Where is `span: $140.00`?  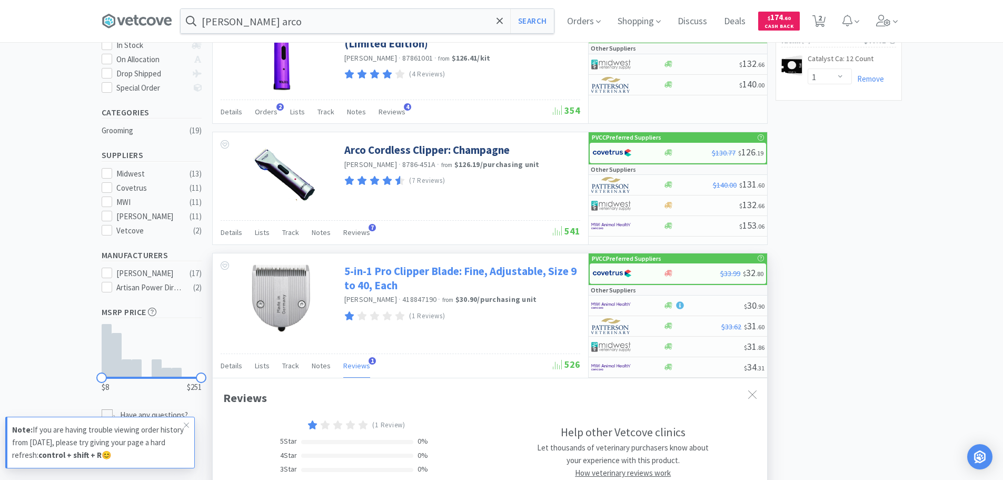 span: $140.00 is located at coordinates (725, 185).